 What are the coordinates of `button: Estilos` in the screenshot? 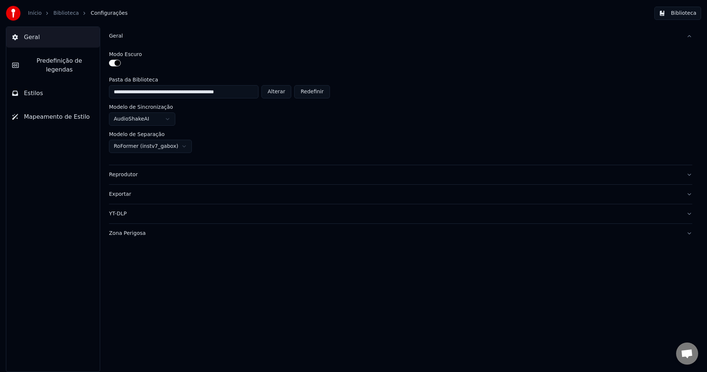 It's located at (53, 93).